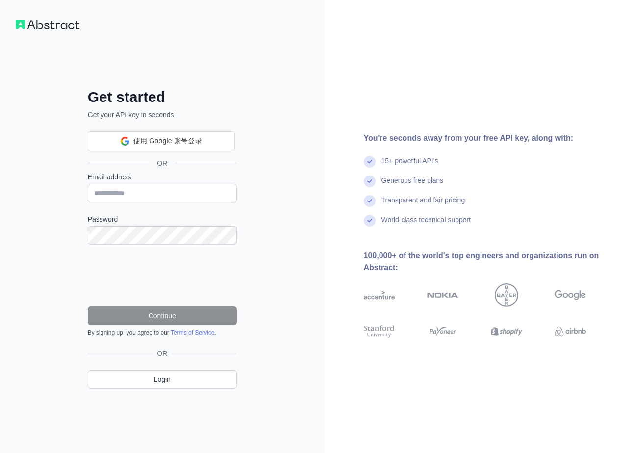 This screenshot has width=633, height=453. I want to click on a: Login, so click(162, 380).